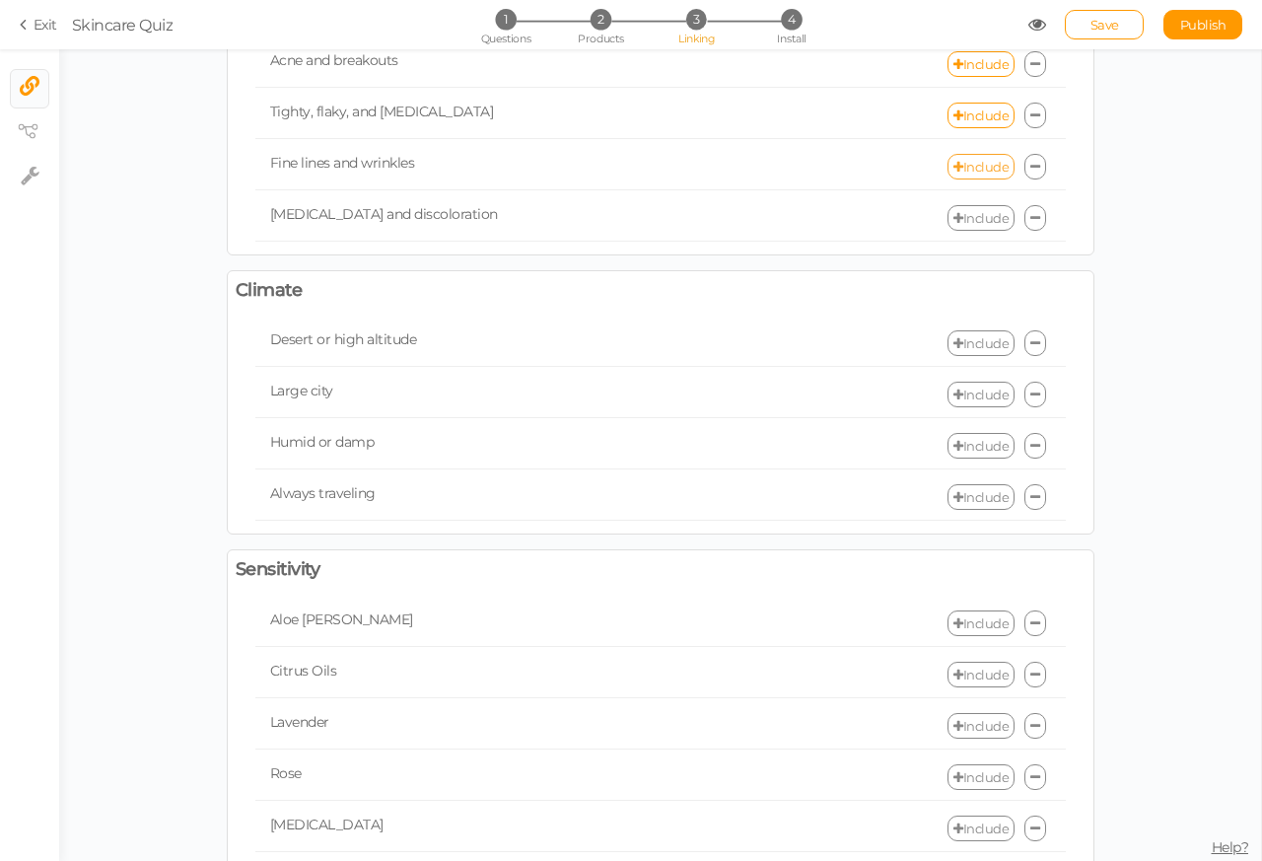 Image resolution: width=1262 pixels, height=861 pixels. I want to click on span: Lavender, so click(300, 722).